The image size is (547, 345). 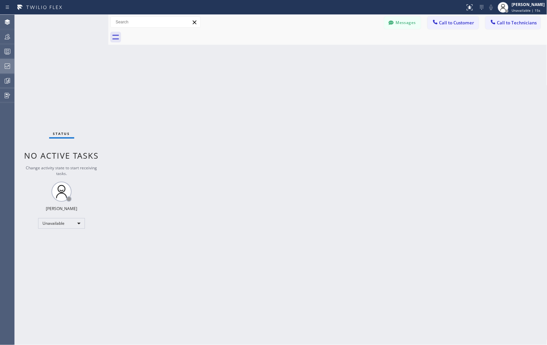 I want to click on button: Mute, so click(x=491, y=7).